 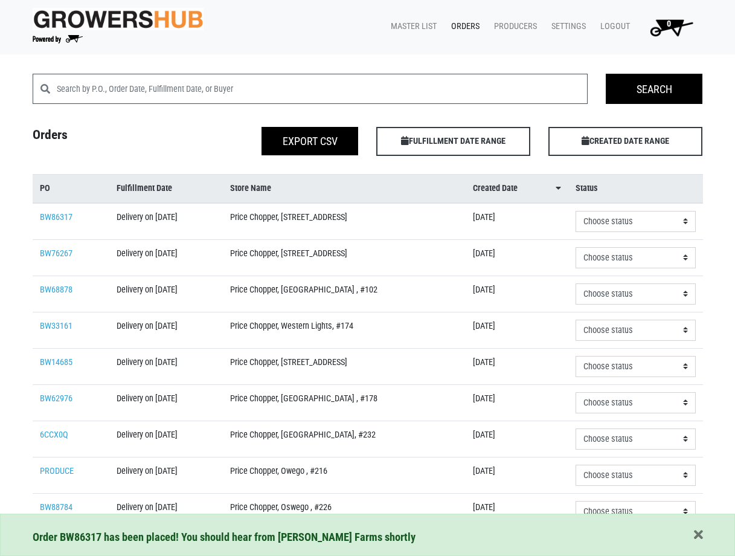 I want to click on a: BW62976, so click(x=56, y=398).